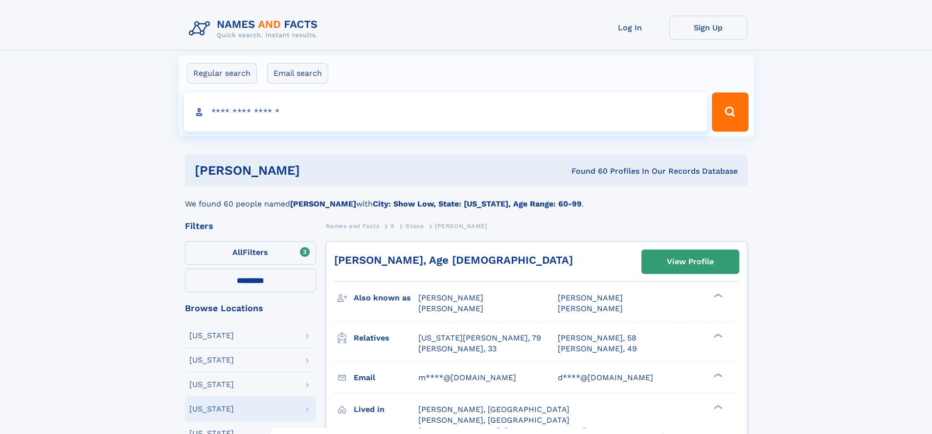 Image resolution: width=932 pixels, height=434 pixels. What do you see at coordinates (709, 27) in the screenshot?
I see `a: Sign Up` at bounding box center [709, 27].